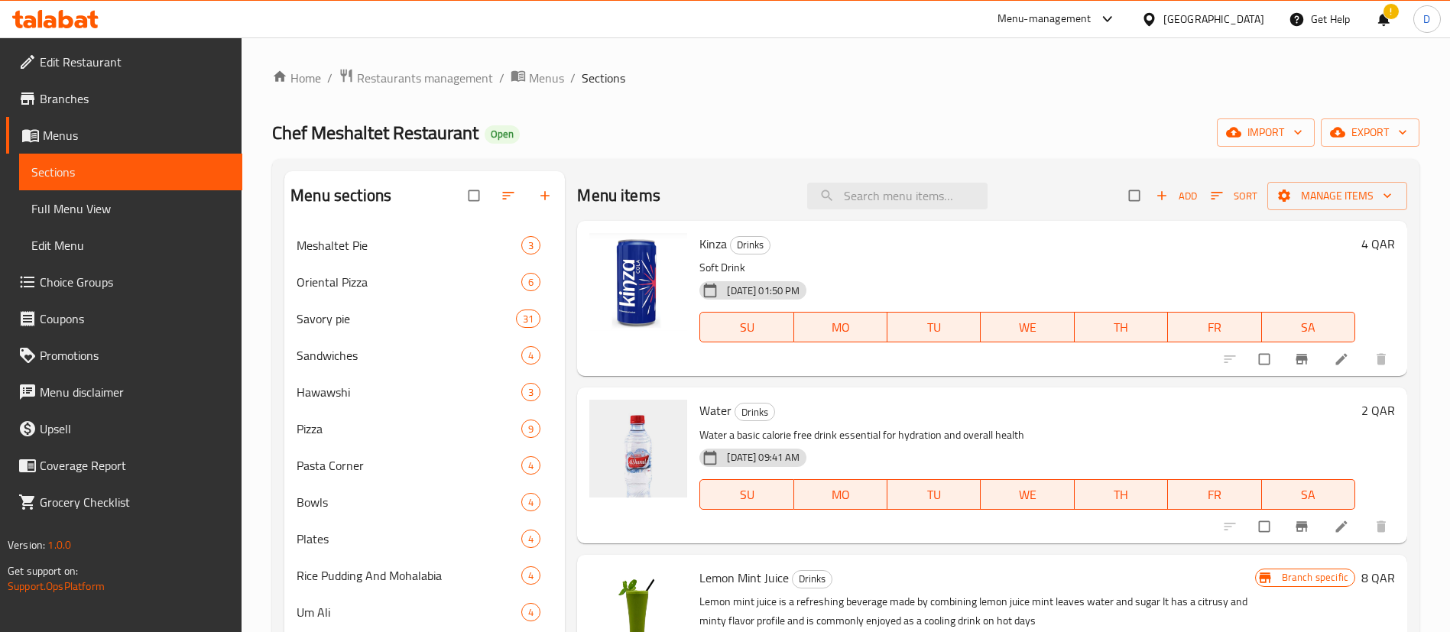 The height and width of the screenshot is (632, 1450). What do you see at coordinates (131, 172) in the screenshot?
I see `span: Sections` at bounding box center [131, 172].